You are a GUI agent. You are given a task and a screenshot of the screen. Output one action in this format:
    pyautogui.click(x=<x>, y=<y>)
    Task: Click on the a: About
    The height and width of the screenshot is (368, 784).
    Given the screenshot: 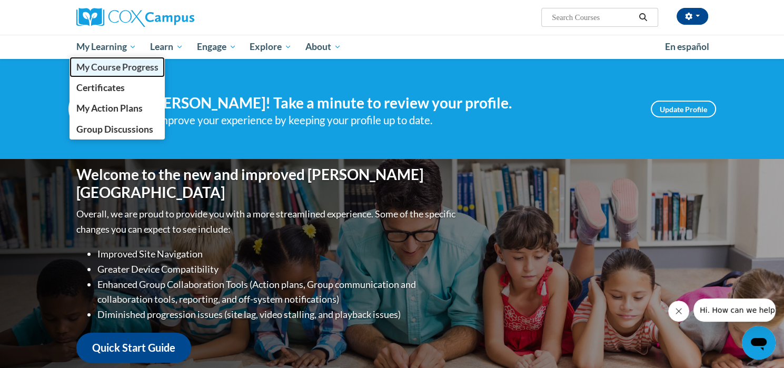 What is the action you would take?
    pyautogui.click(x=323, y=47)
    